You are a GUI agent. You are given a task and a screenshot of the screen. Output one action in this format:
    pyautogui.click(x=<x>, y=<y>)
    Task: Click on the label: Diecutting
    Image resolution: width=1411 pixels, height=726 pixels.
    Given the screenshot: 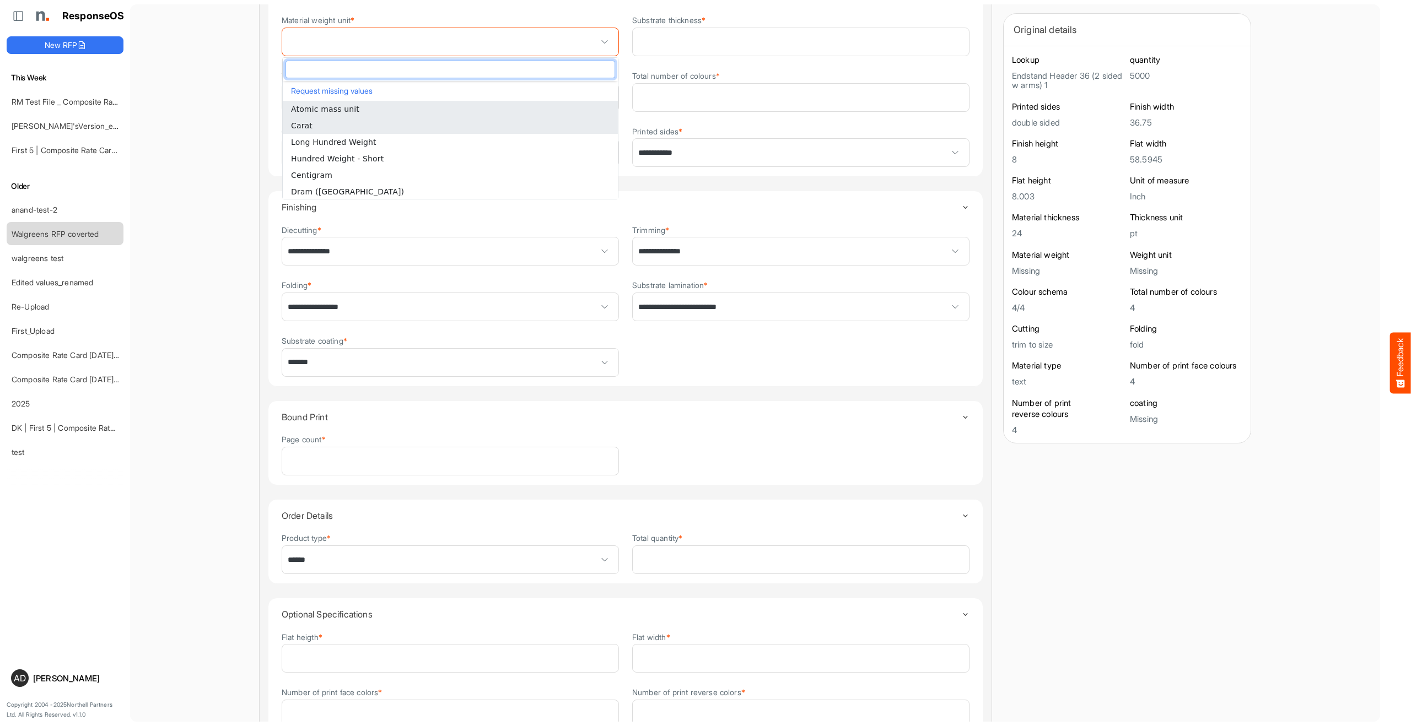 What is the action you would take?
    pyautogui.click(x=301, y=230)
    